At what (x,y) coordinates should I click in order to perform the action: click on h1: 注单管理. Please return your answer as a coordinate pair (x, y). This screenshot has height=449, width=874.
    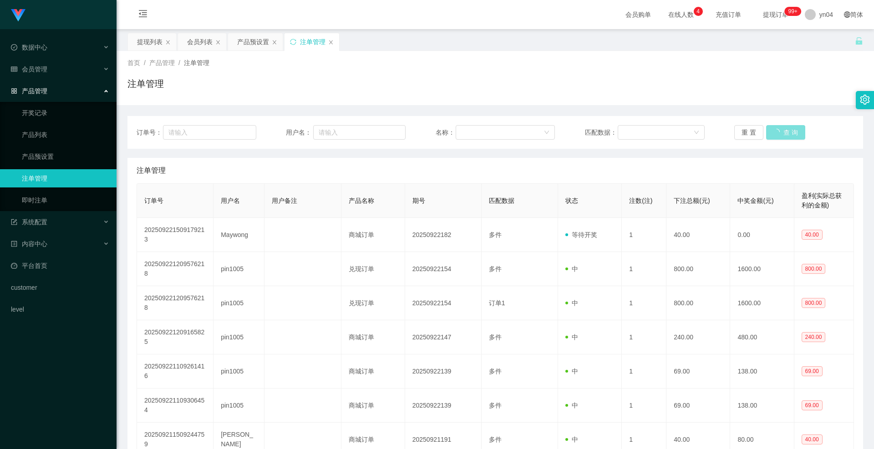
    Looking at the image, I should click on (146, 84).